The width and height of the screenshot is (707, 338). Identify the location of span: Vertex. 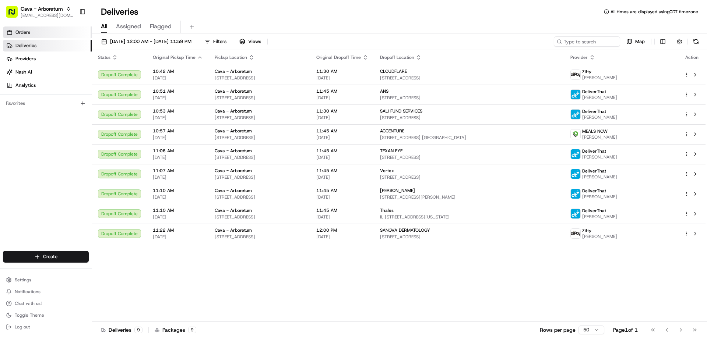
(387, 171).